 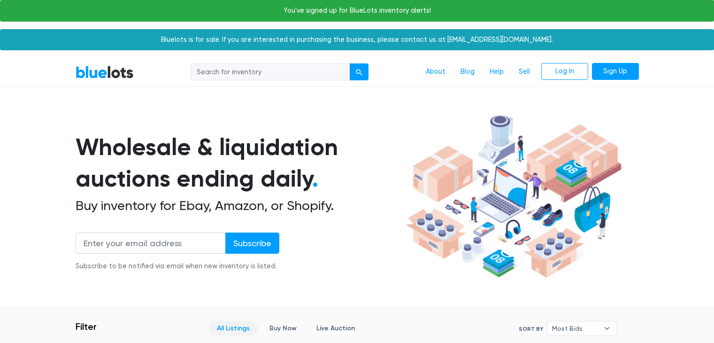 What do you see at coordinates (514, 196) in the screenshot?
I see `img: hero-ee84e7d0318cb26816c560f6b4441b76977f77a177738b4e94f68c95b2b83dbb.png` at bounding box center [514, 196].